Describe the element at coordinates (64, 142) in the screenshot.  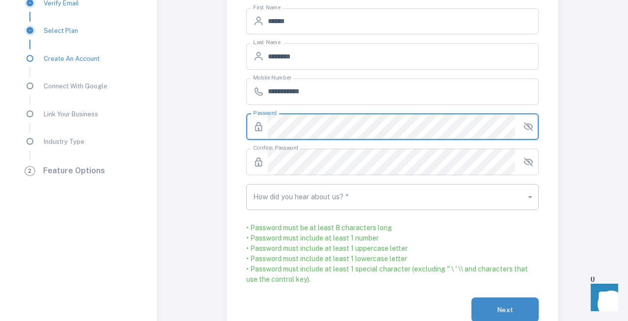
I see `p: Industry Type` at that location.